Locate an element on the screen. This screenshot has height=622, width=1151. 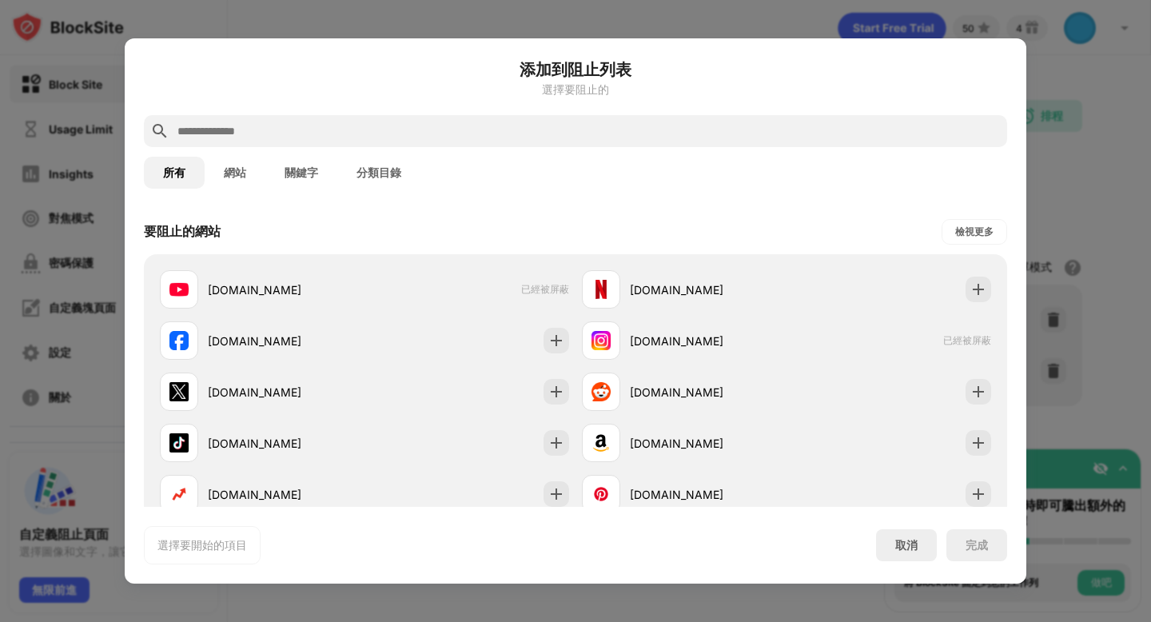
div: 選擇要開始的項目 is located at coordinates (202, 545).